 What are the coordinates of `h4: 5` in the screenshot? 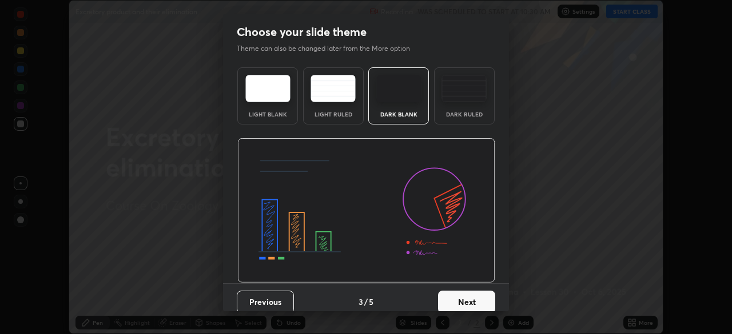 It's located at (371, 302).